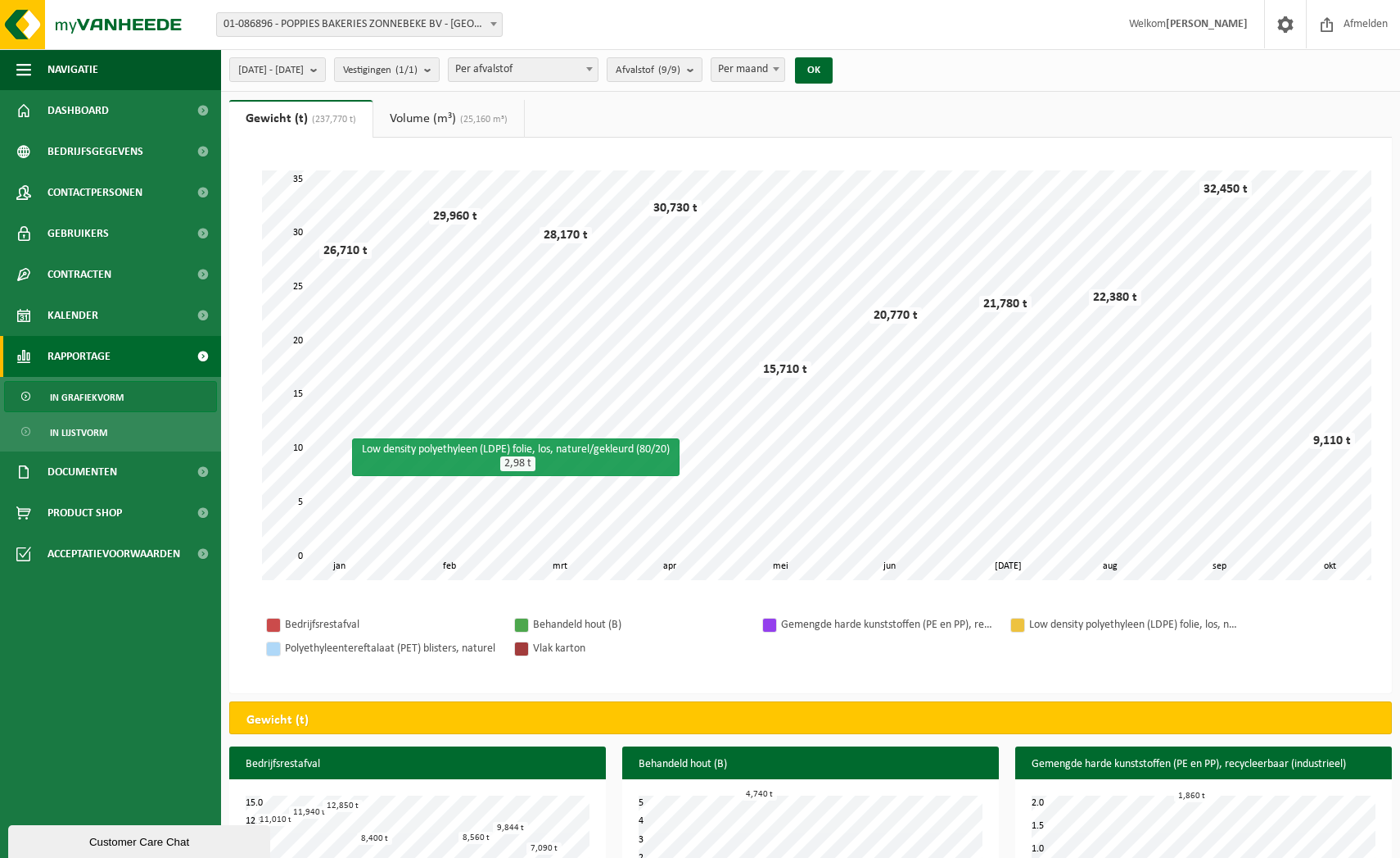  Describe the element at coordinates (639, 648) in the screenshot. I see `div: Vlak karton` at that location.